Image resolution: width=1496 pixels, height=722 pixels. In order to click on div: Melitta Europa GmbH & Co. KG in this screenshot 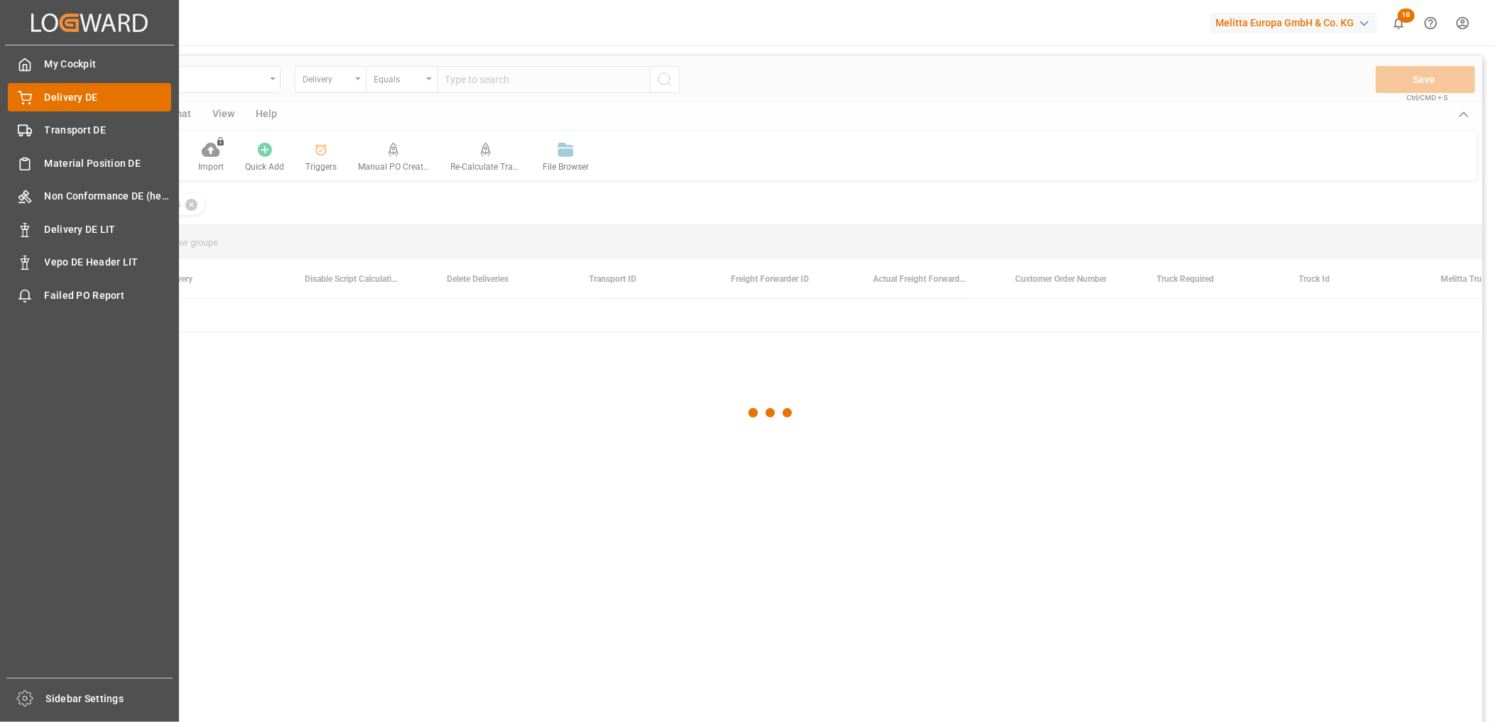, I will do `click(1293, 23)`.